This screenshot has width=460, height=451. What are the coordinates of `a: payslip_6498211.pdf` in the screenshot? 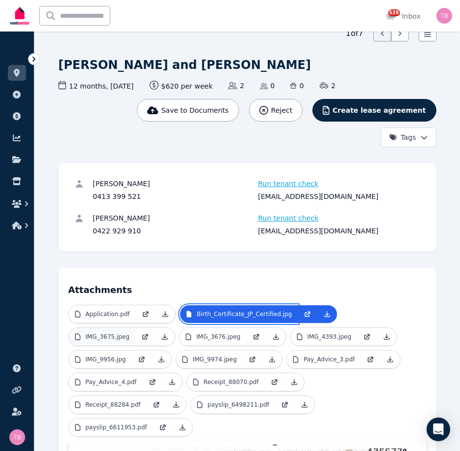 It's located at (233, 405).